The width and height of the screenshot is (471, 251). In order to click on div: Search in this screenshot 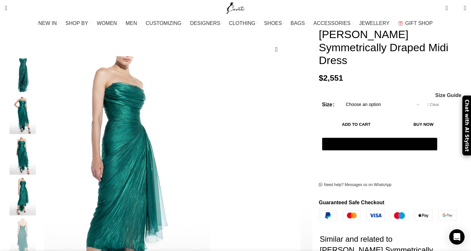, I will do `click(6, 8)`.